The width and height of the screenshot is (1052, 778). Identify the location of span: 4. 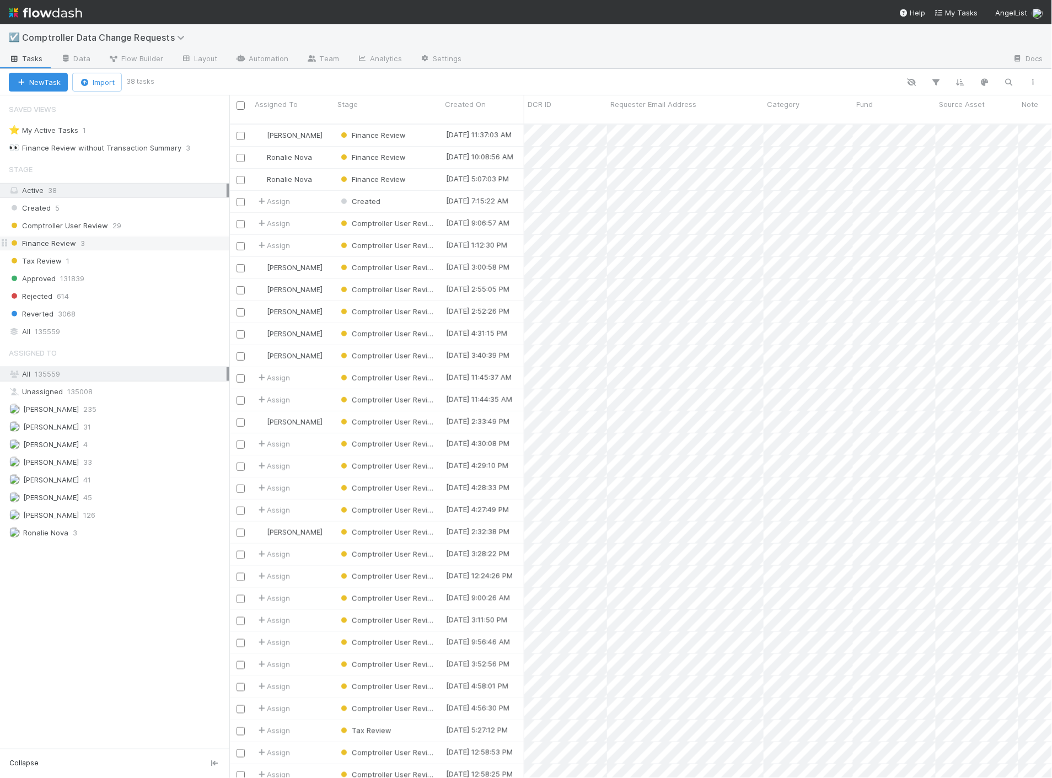
(85, 445).